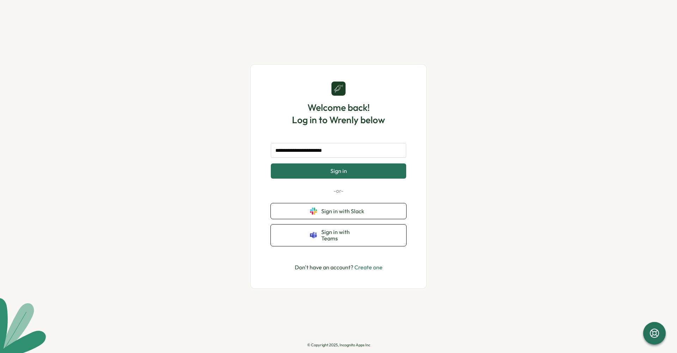 The height and width of the screenshot is (353, 677). I want to click on span: Sign in with Teams, so click(344, 235).